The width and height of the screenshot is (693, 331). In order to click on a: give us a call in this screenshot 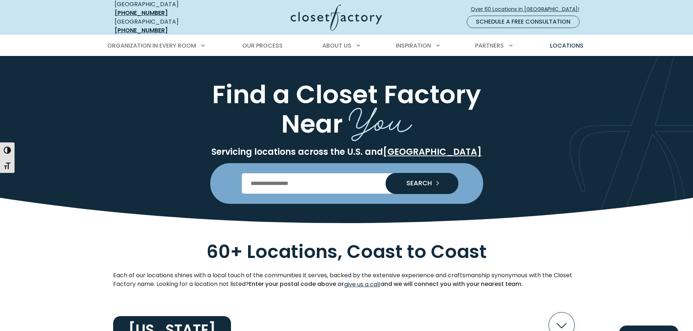, I will do `click(362, 285)`.